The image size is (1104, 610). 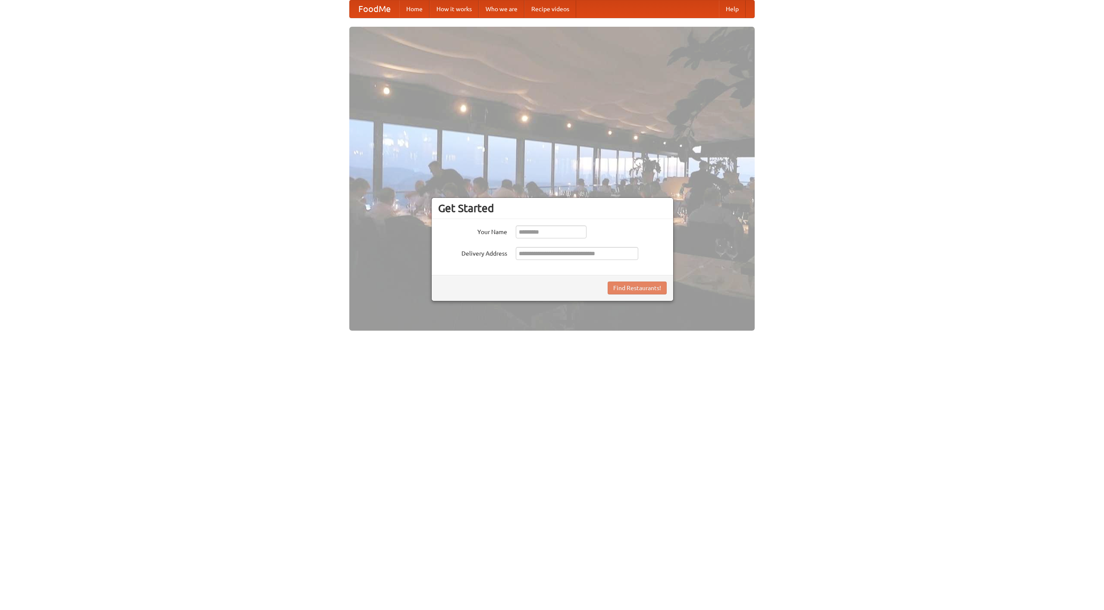 I want to click on button: Find Restaurants!, so click(x=637, y=288).